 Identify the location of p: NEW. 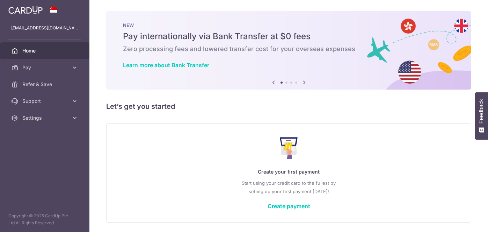
(289, 25).